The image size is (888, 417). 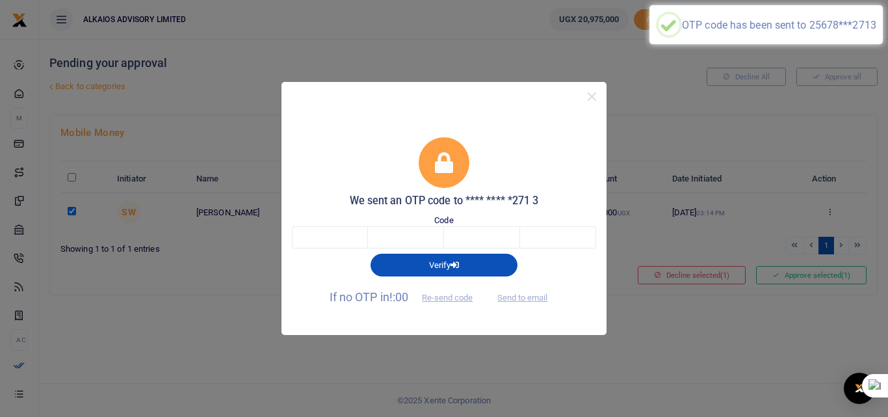 I want to click on button: Close, so click(x=591, y=96).